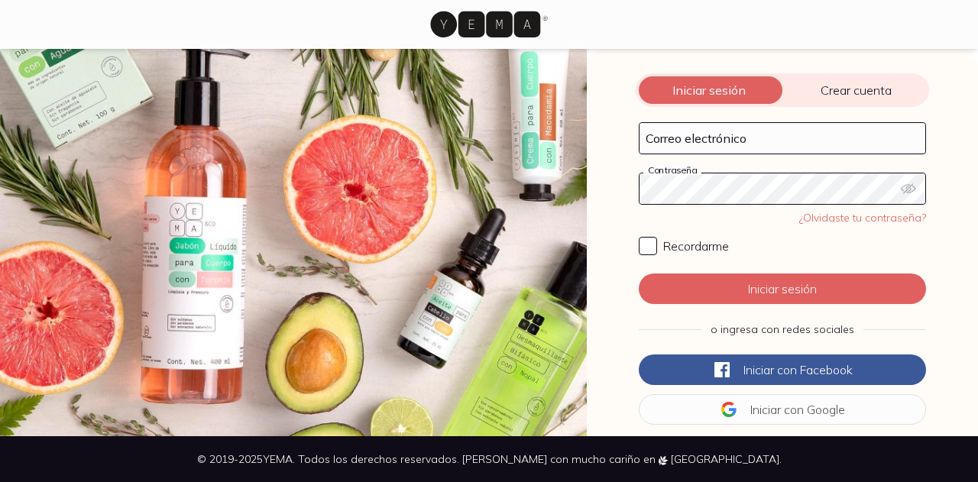 The image size is (978, 482). What do you see at coordinates (696, 246) in the screenshot?
I see `span: Recordarme` at bounding box center [696, 246].